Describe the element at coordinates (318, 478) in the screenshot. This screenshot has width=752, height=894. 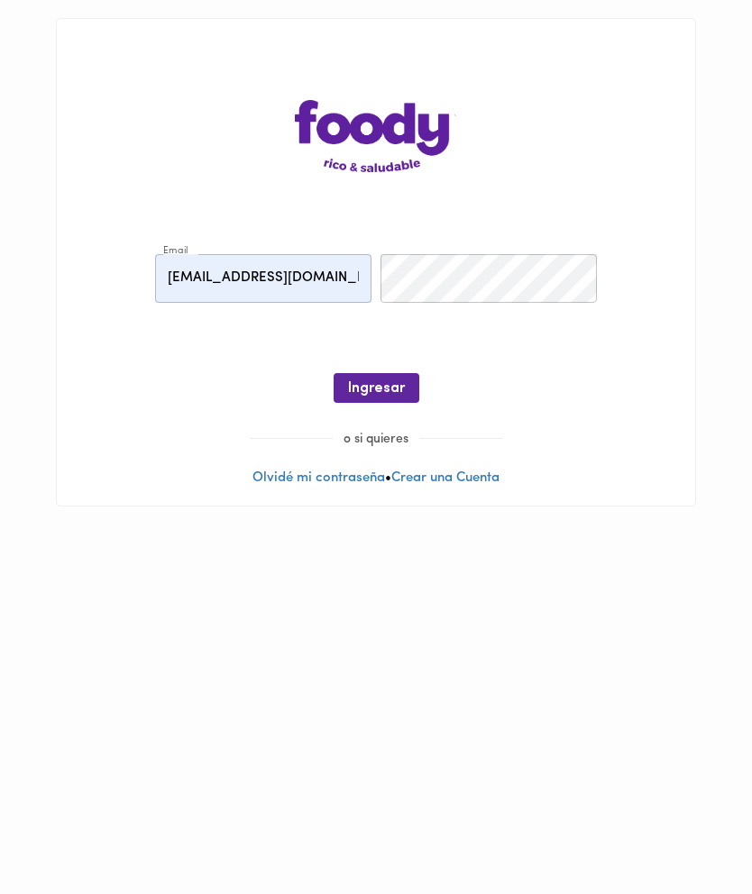
I see `a: Olvidé mi contraseña` at that location.